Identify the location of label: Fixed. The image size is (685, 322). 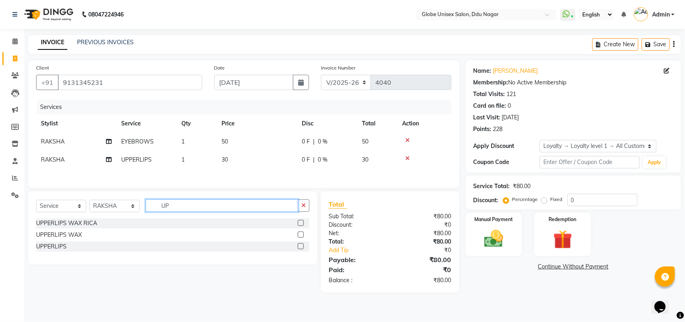
(557, 199).